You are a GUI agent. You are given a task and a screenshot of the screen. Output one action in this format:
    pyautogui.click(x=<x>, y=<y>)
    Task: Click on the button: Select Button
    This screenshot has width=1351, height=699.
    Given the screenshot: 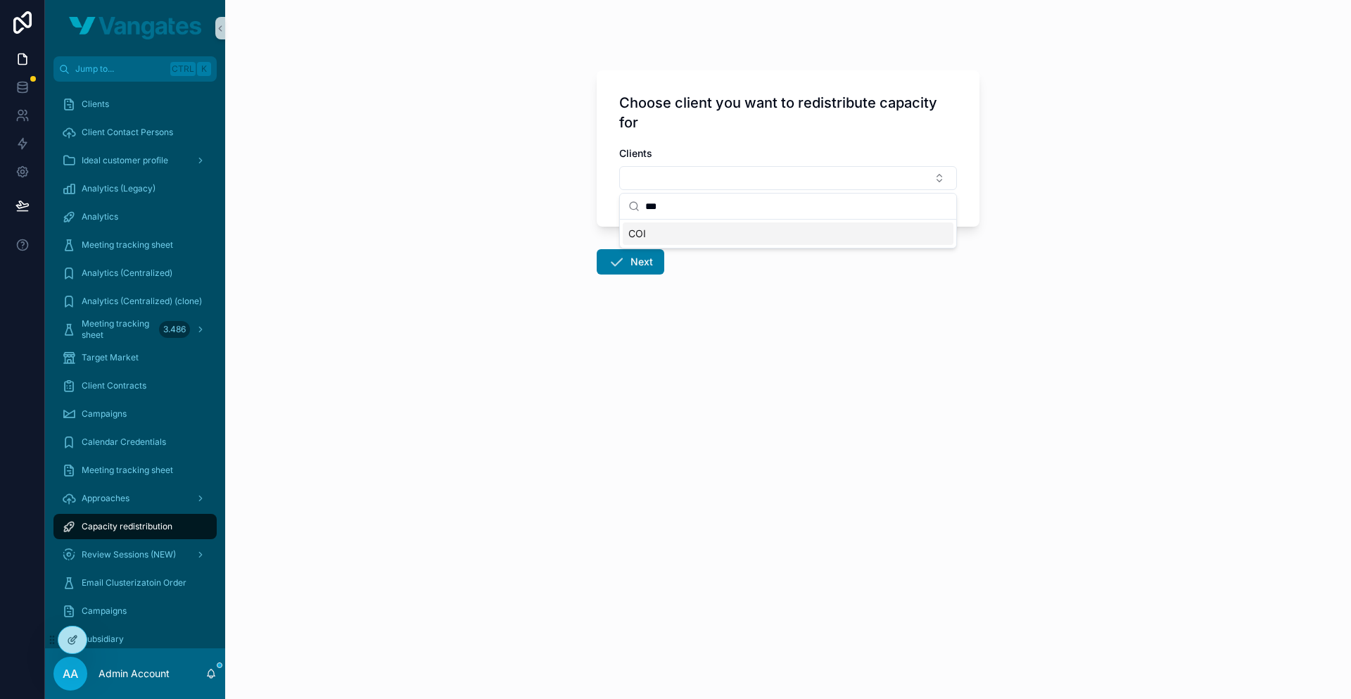 What is the action you would take?
    pyautogui.click(x=788, y=178)
    